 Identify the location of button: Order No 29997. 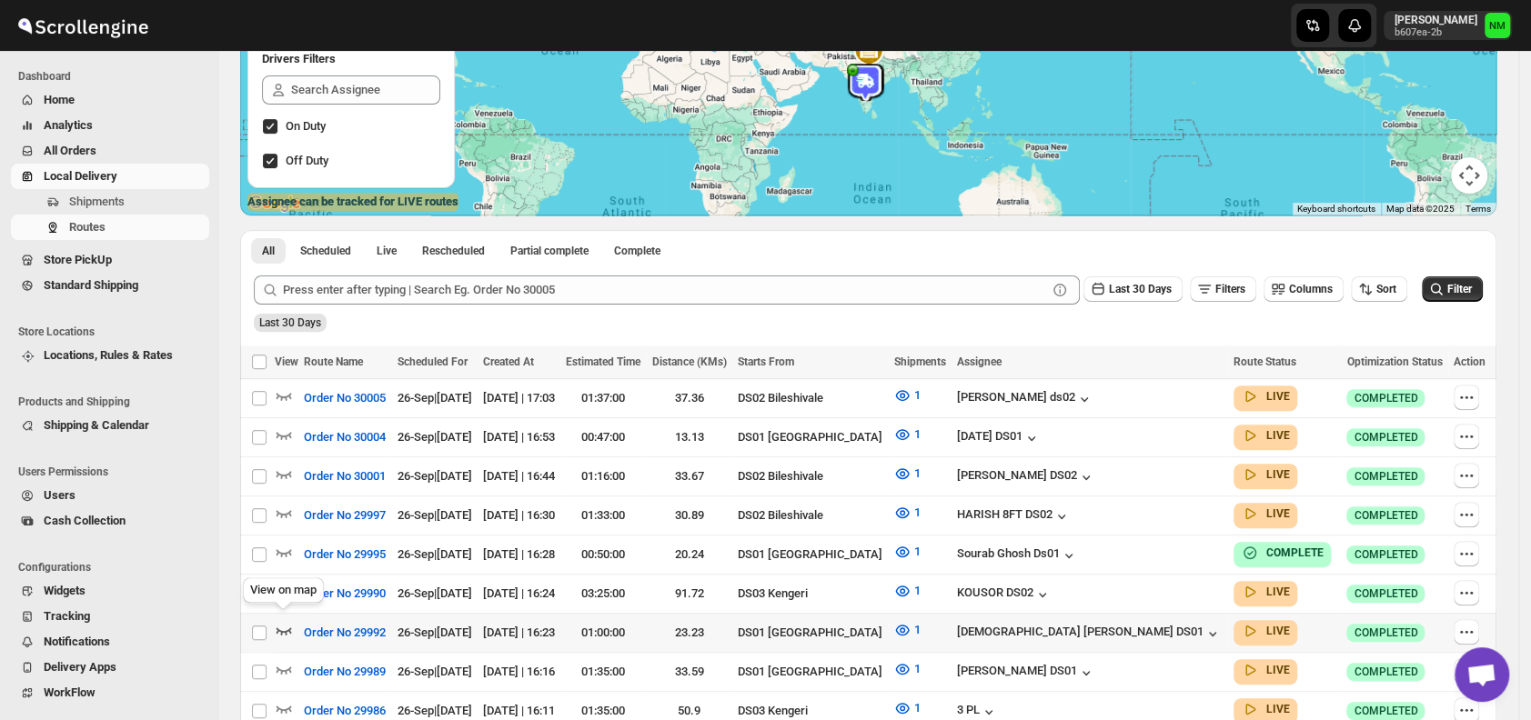
(345, 516).